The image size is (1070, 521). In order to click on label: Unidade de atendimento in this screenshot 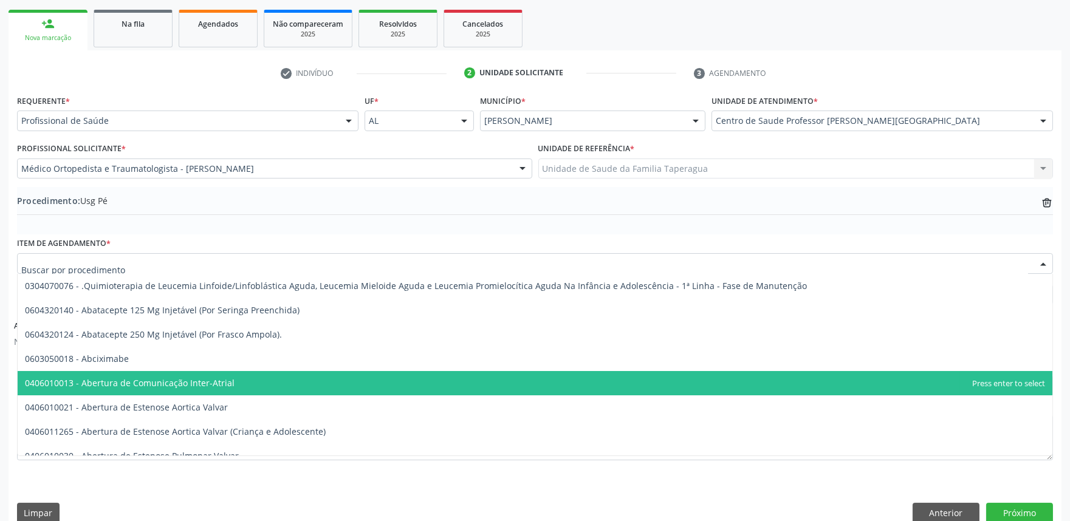, I will do `click(765, 101)`.